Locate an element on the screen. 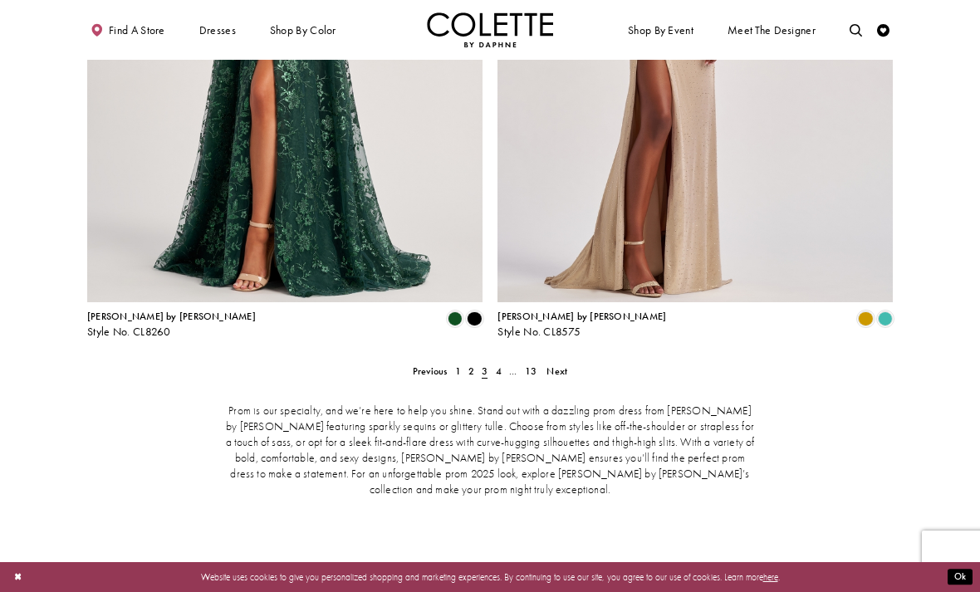 This screenshot has width=980, height=592. i: Evergreen is located at coordinates (455, 319).